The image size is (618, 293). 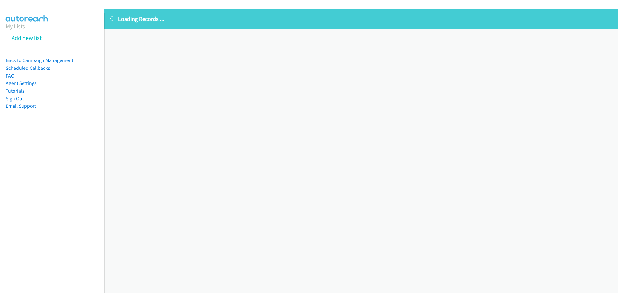 I want to click on a: Add new list, so click(x=26, y=38).